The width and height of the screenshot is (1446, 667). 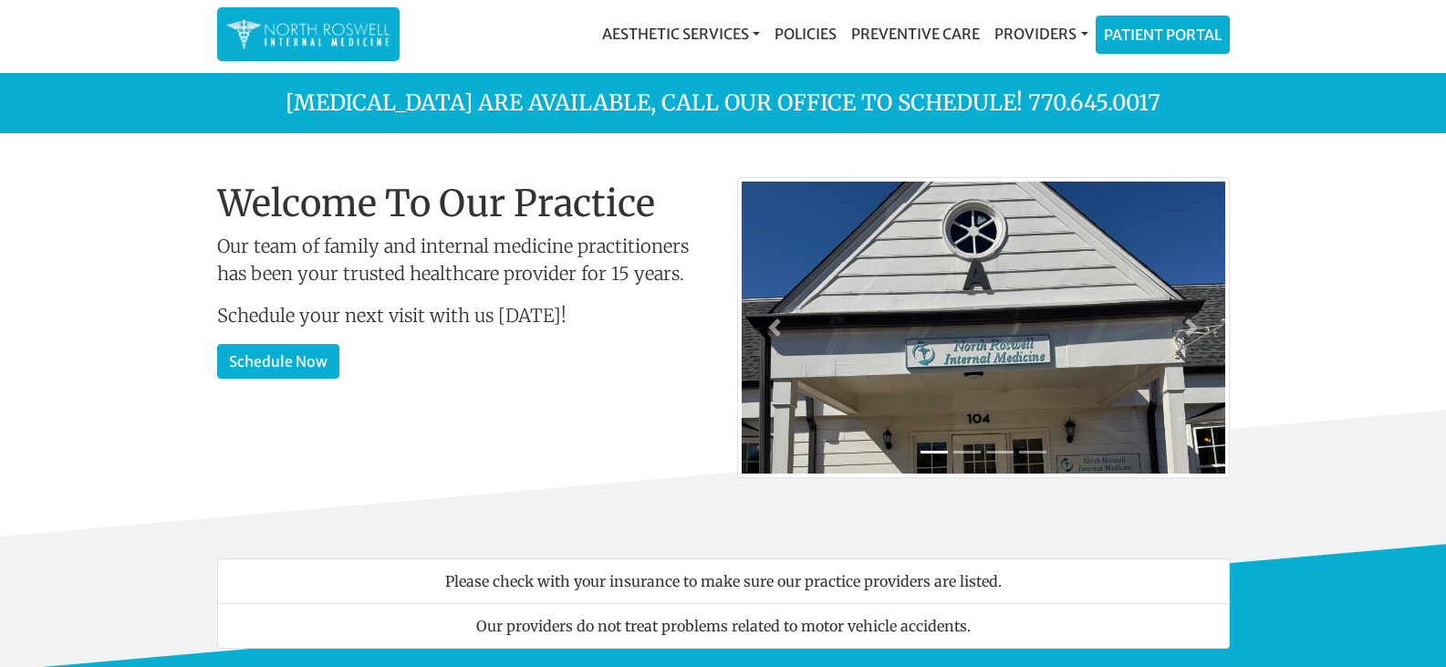 I want to click on li: Our providers do not treat problems related to motor vehicle accidents., so click(x=724, y=626).